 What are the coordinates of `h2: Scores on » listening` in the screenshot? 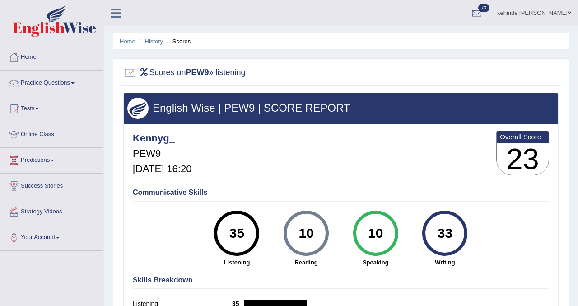 It's located at (184, 73).